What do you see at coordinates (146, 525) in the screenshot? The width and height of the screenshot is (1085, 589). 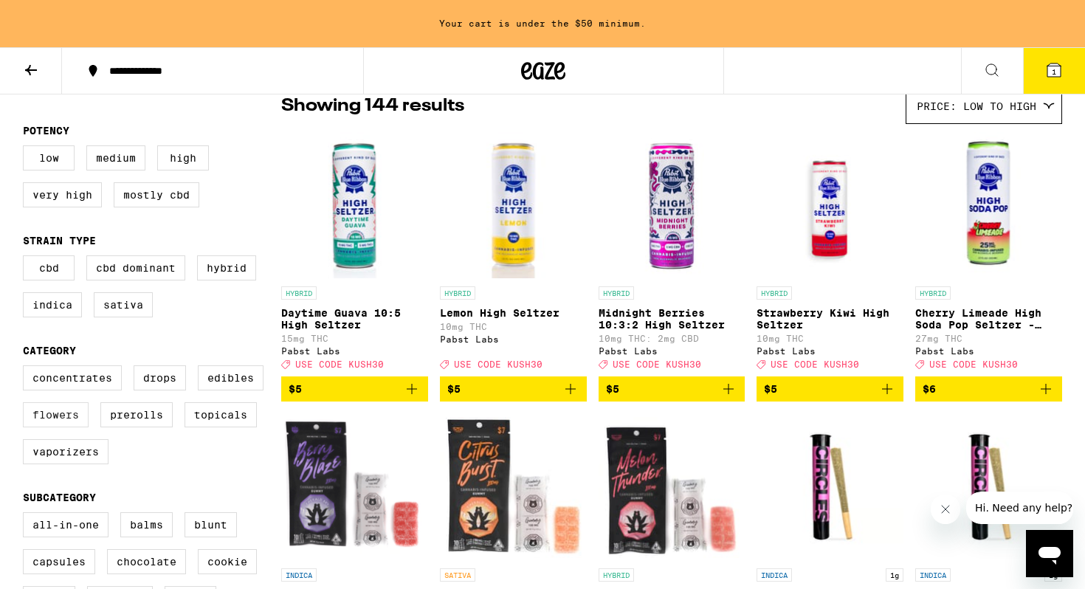 I see `label: Balms` at bounding box center [146, 525].